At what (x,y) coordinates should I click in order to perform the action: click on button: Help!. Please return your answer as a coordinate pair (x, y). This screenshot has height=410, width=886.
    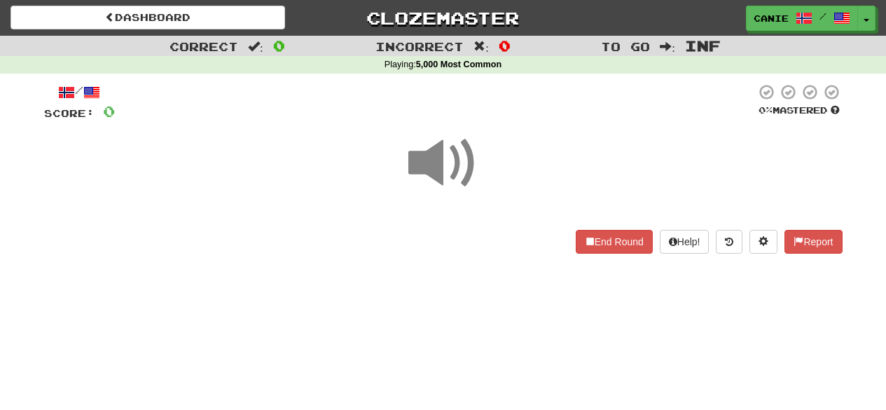
    Looking at the image, I should click on (685, 242).